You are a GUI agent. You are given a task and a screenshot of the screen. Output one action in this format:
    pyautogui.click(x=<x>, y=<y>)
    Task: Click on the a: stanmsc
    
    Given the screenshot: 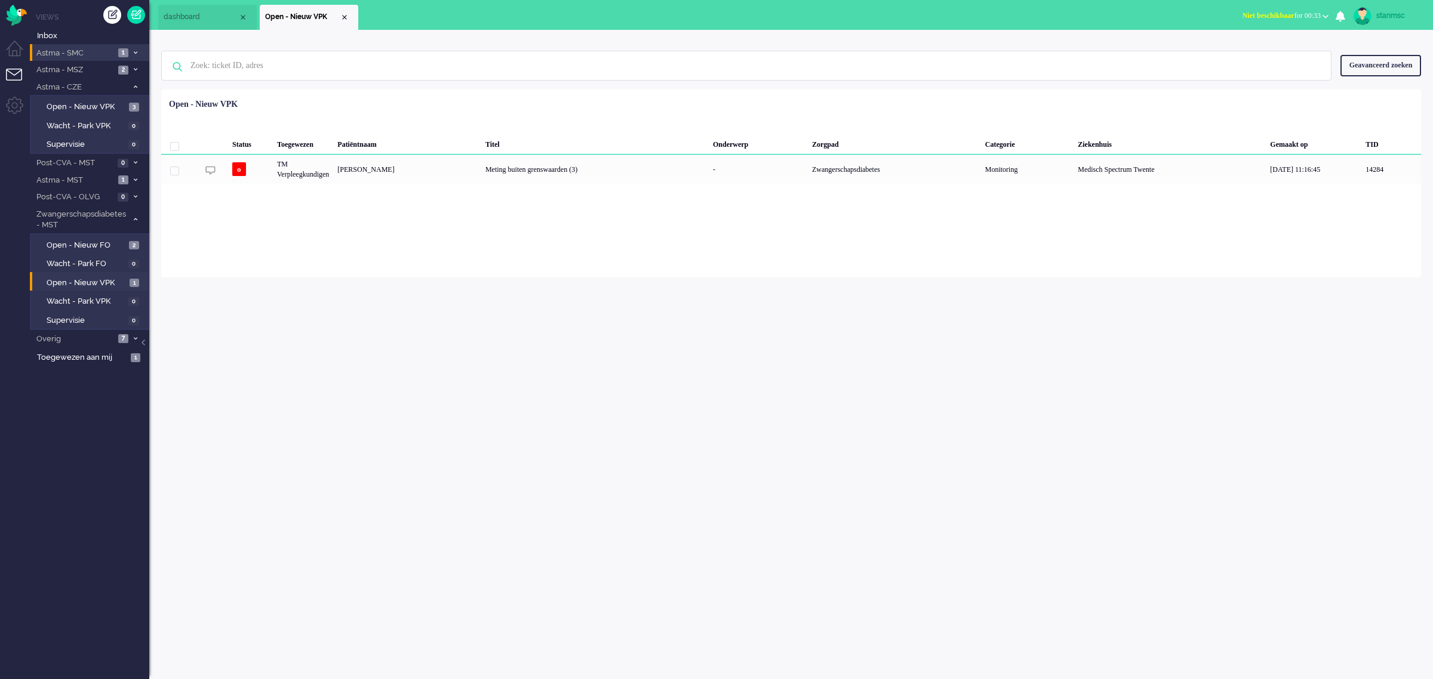 What is the action you would take?
    pyautogui.click(x=1386, y=16)
    